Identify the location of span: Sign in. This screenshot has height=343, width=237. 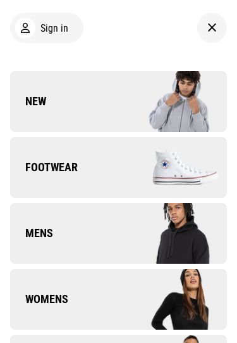
(54, 28).